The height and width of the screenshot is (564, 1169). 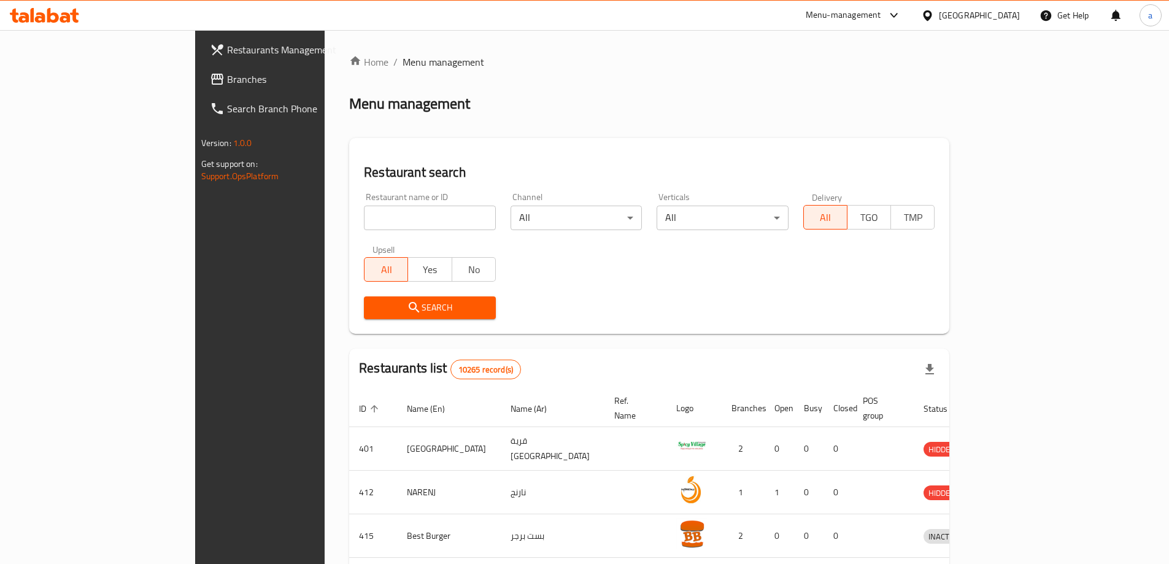 I want to click on h2: Menu management, so click(x=409, y=104).